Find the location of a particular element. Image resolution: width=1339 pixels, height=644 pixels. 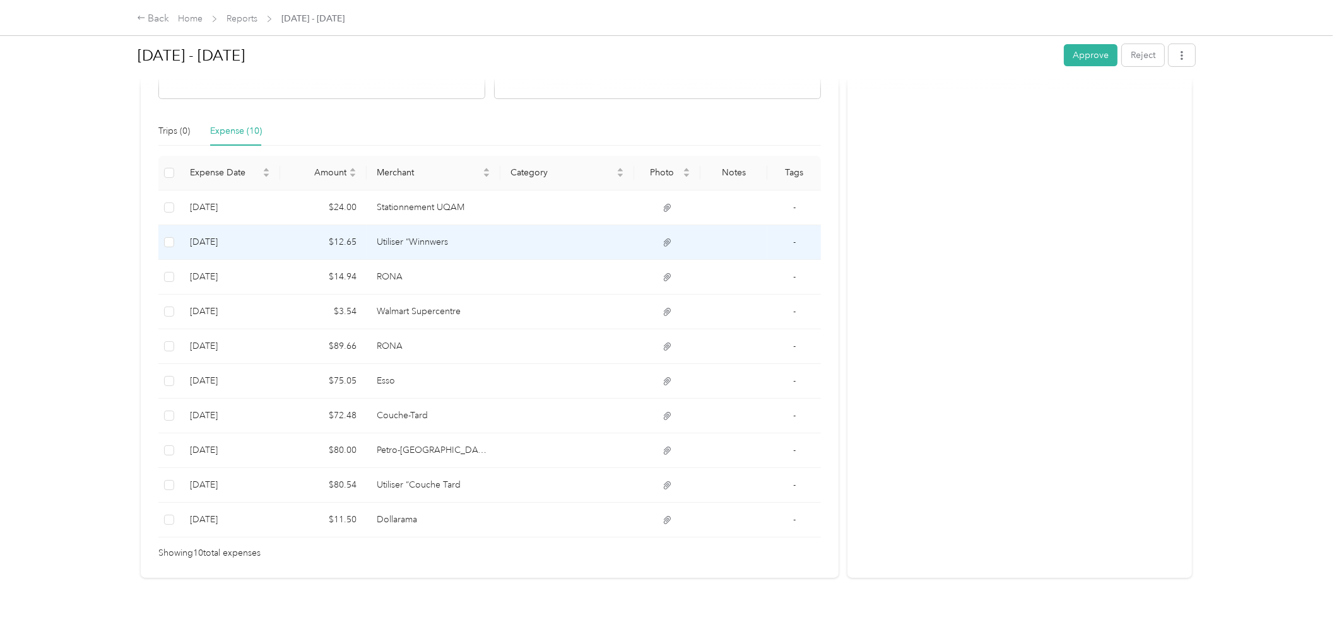

td: Esso is located at coordinates (433, 381).